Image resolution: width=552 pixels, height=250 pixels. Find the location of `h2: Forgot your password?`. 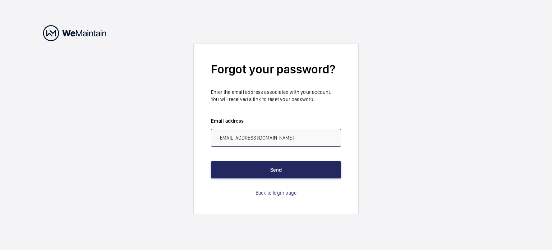

h2: Forgot your password? is located at coordinates (276, 69).